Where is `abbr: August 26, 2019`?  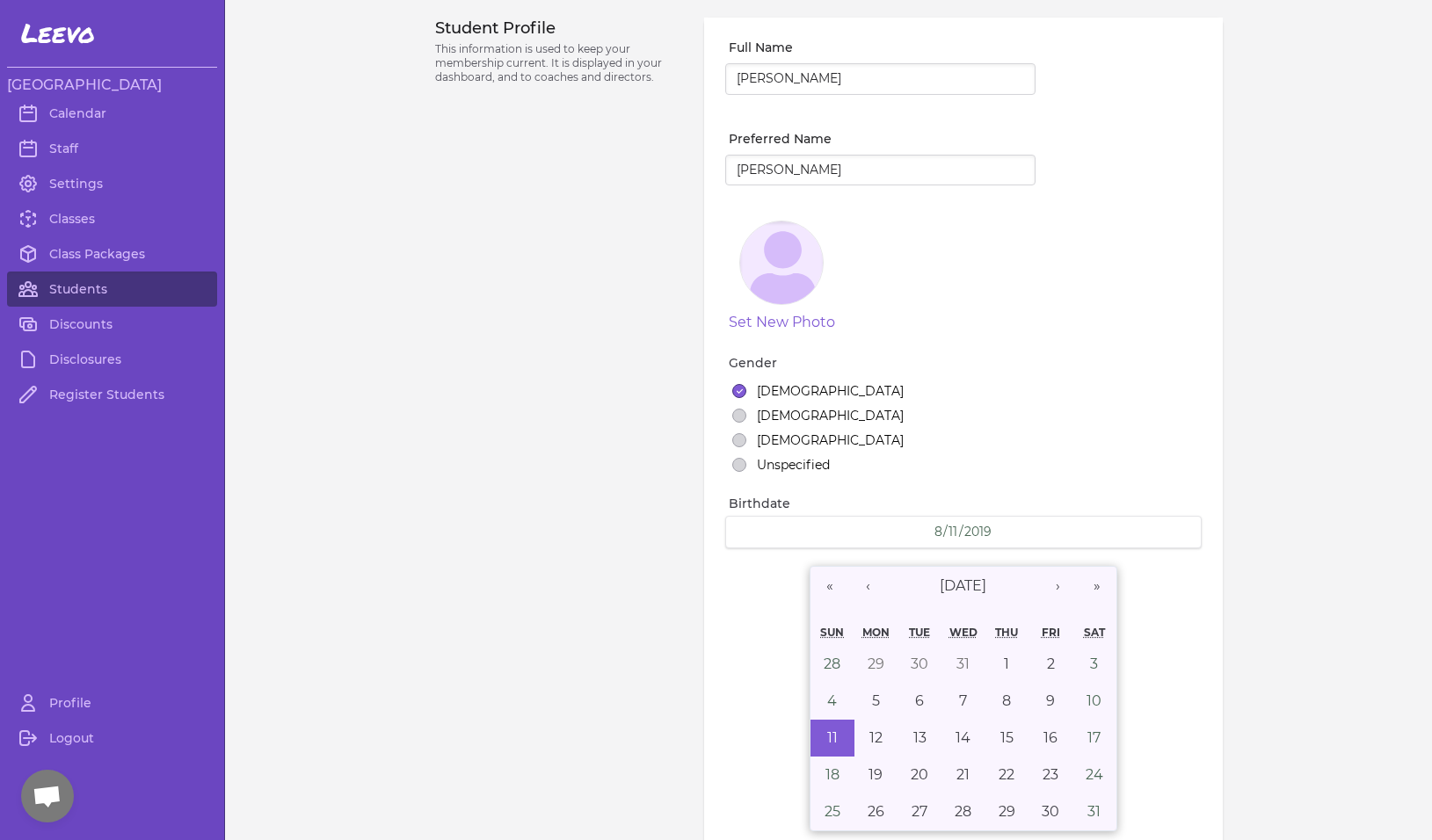
abbr: August 26, 2019 is located at coordinates (876, 811).